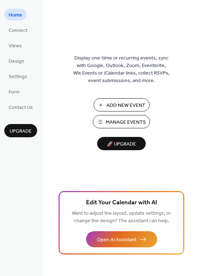 Image resolution: width=200 pixels, height=276 pixels. I want to click on button: 🚀 Upgrade, so click(122, 143).